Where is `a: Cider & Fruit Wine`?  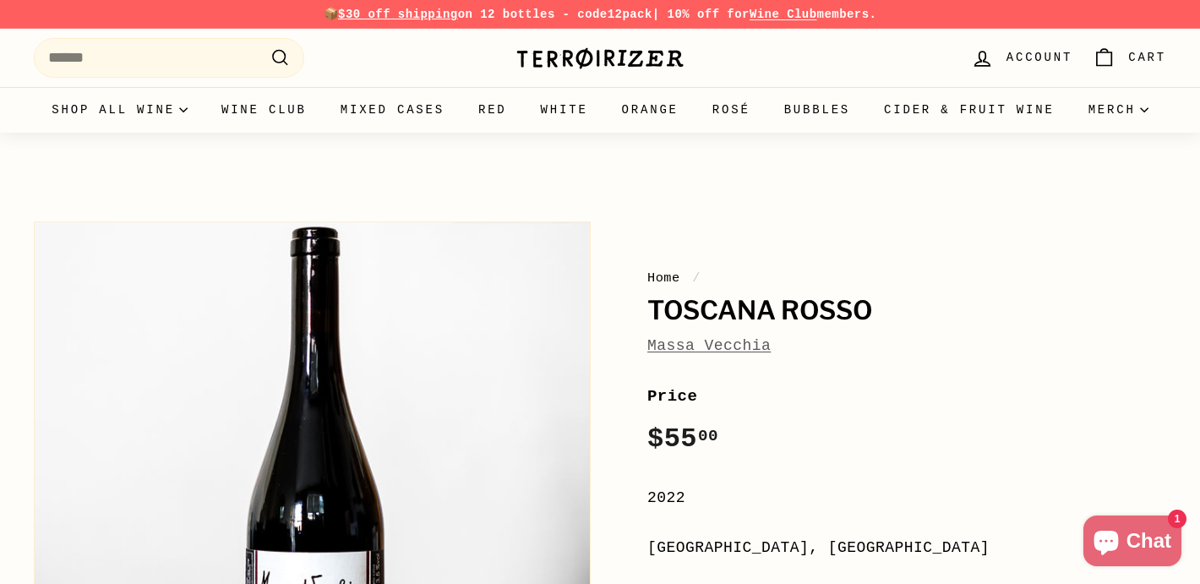 a: Cider & Fruit Wine is located at coordinates (970, 110).